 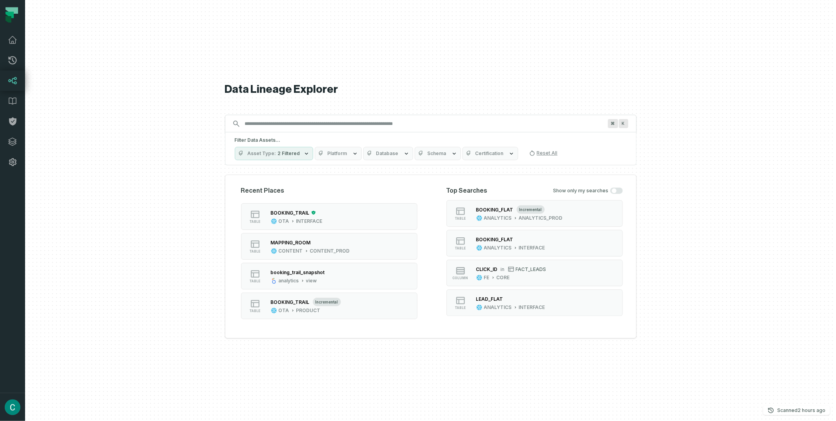 What do you see at coordinates (801, 411) in the screenshot?
I see `p: Scanned` at bounding box center [801, 411].